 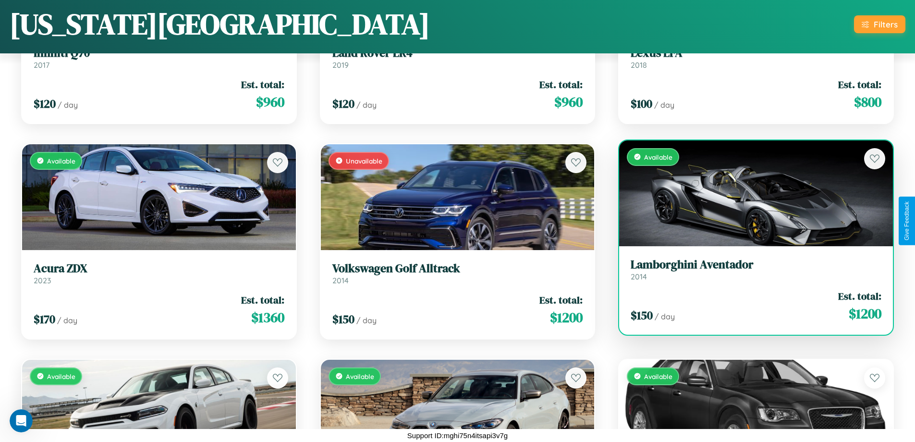 What do you see at coordinates (907, 221) in the screenshot?
I see `div: Give Feedback` at bounding box center [907, 221].